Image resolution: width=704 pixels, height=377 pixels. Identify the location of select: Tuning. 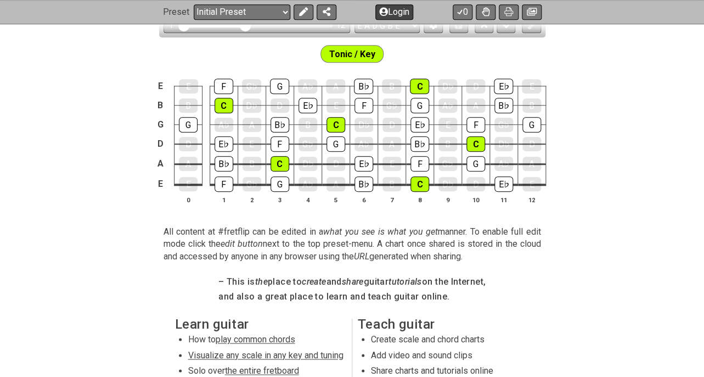
(387, 25).